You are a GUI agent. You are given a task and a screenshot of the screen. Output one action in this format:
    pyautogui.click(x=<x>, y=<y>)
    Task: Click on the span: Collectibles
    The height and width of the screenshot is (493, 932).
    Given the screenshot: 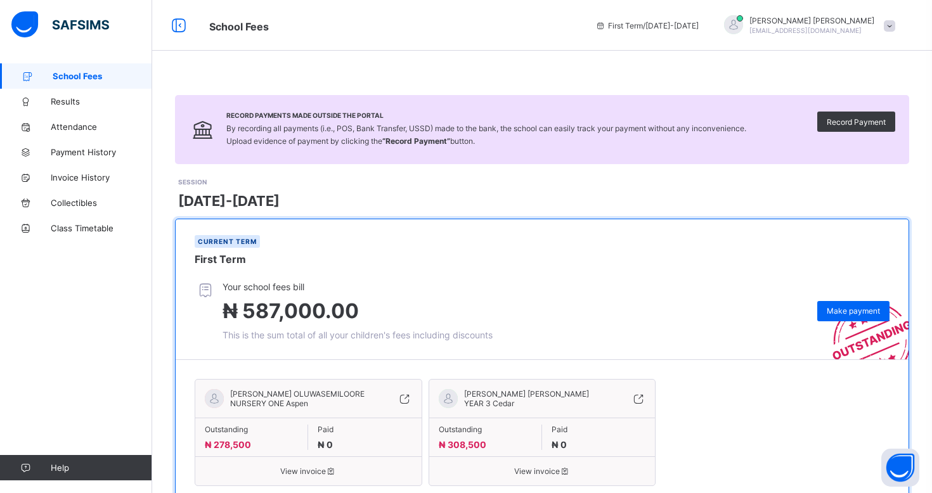 What is the action you would take?
    pyautogui.click(x=101, y=203)
    